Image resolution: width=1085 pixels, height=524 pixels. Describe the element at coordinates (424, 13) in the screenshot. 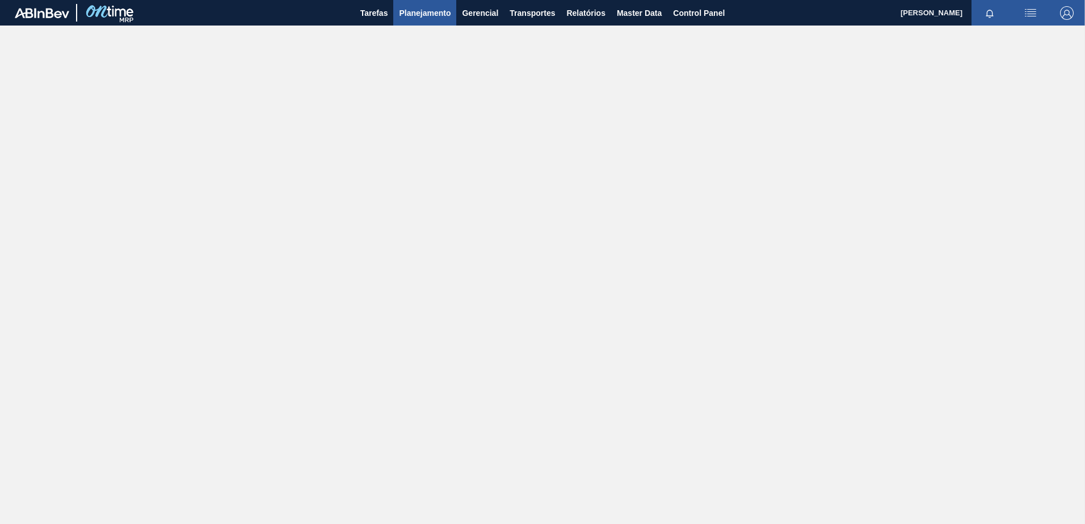

I see `span: Planejamento` at that location.